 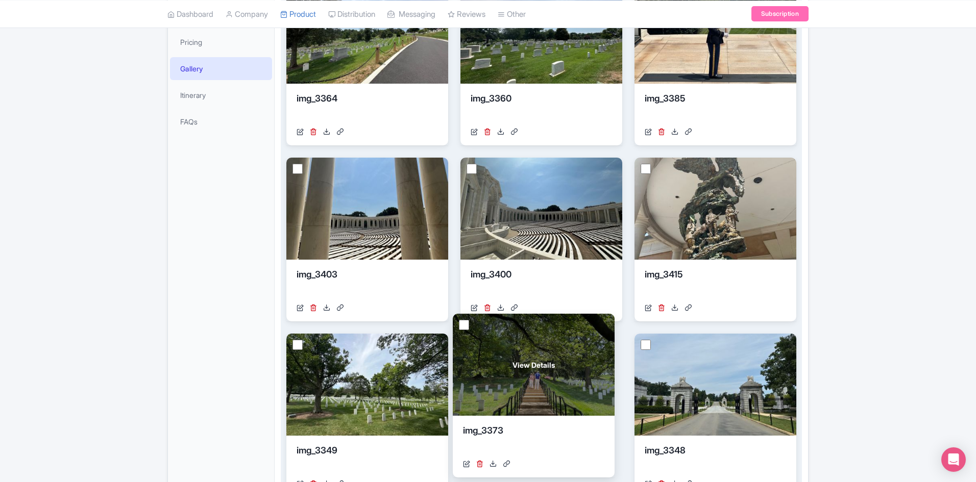 I want to click on a: Itinerary, so click(x=221, y=95).